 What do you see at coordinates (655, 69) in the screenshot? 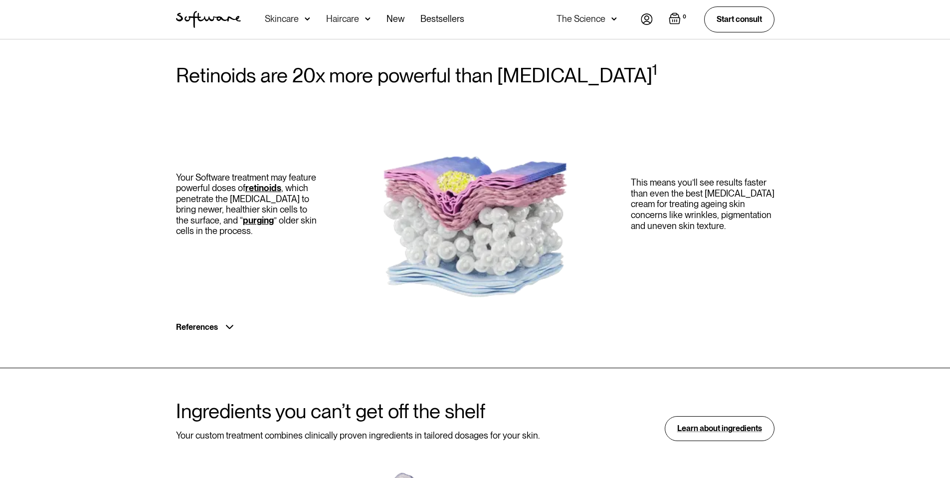
I see `sup: 1` at bounding box center [655, 69].